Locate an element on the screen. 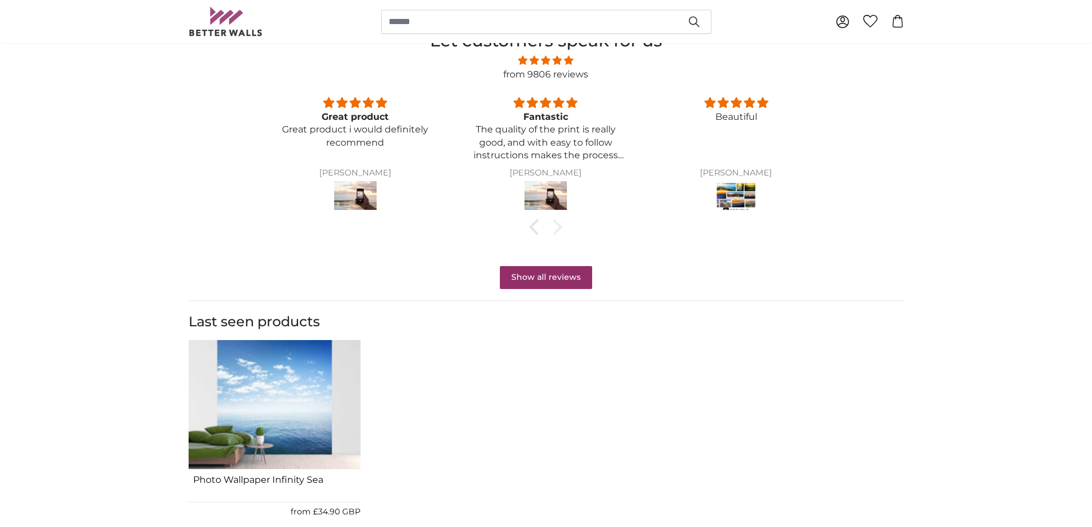  a: Show all reviews is located at coordinates (546, 278).